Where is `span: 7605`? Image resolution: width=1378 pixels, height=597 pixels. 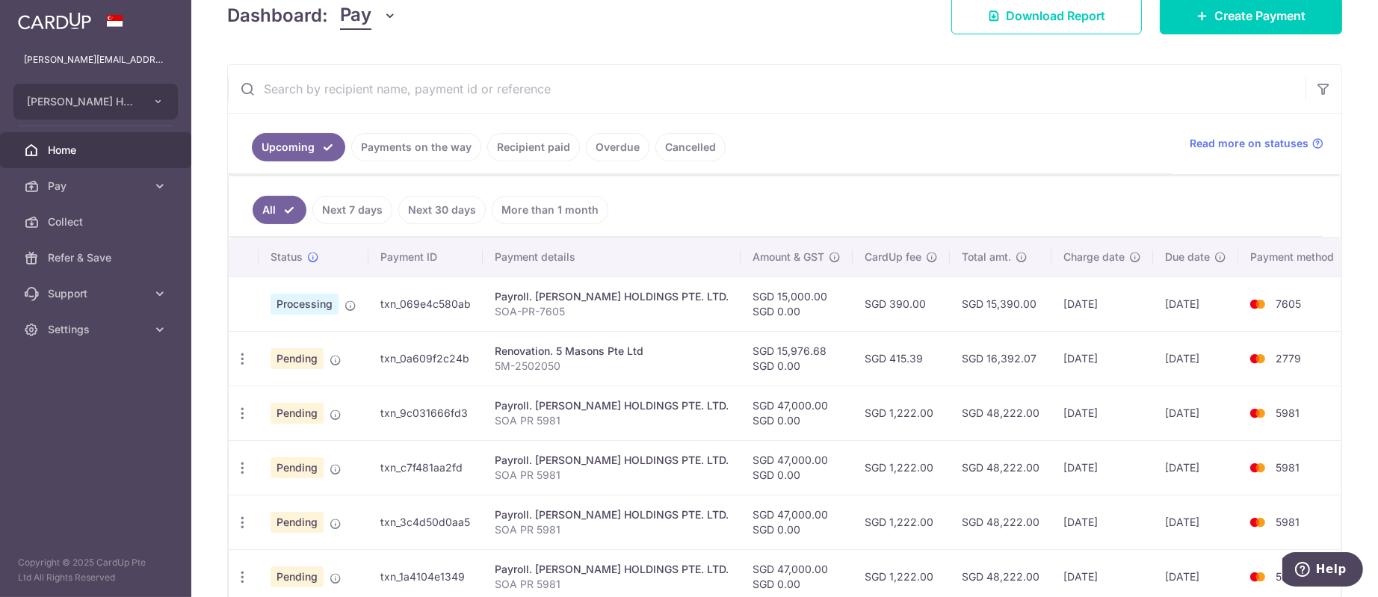 span: 7605 is located at coordinates (1288, 303).